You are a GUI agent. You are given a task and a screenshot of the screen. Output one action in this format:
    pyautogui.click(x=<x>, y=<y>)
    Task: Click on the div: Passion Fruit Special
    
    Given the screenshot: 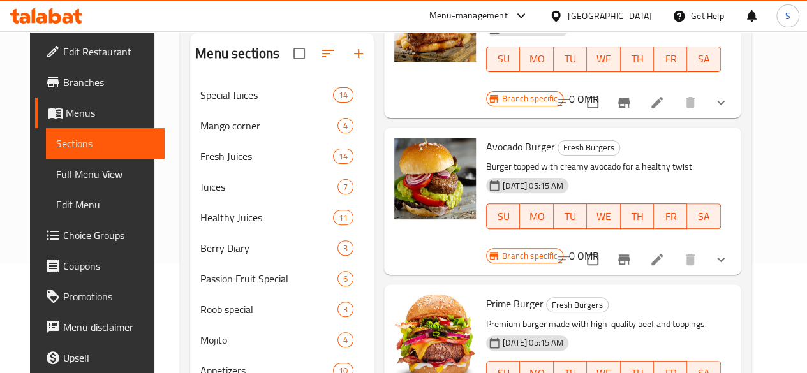 What is the action you would take?
    pyautogui.click(x=268, y=279)
    